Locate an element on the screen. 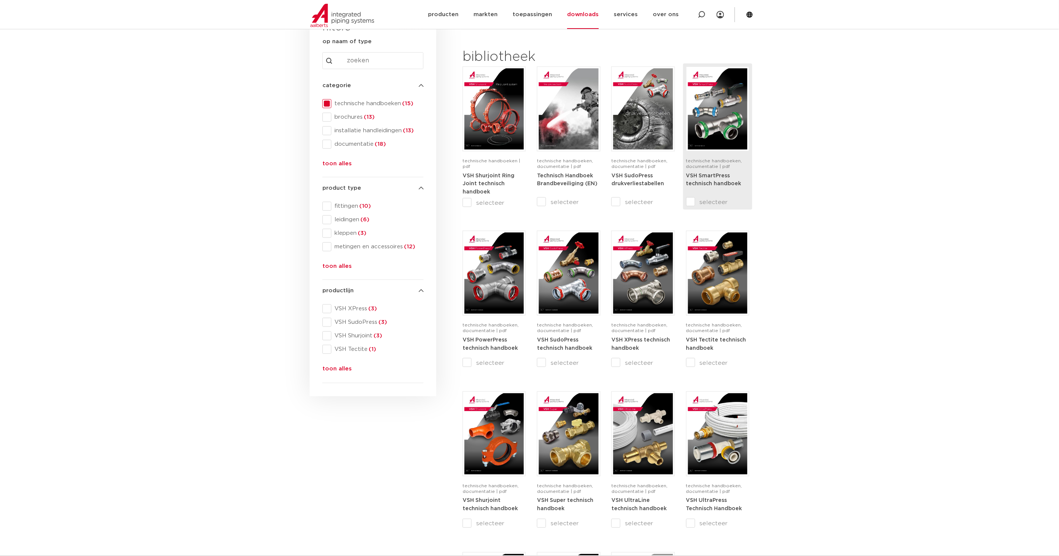 Image resolution: width=1059 pixels, height=556 pixels. span: (18) is located at coordinates (380, 144).